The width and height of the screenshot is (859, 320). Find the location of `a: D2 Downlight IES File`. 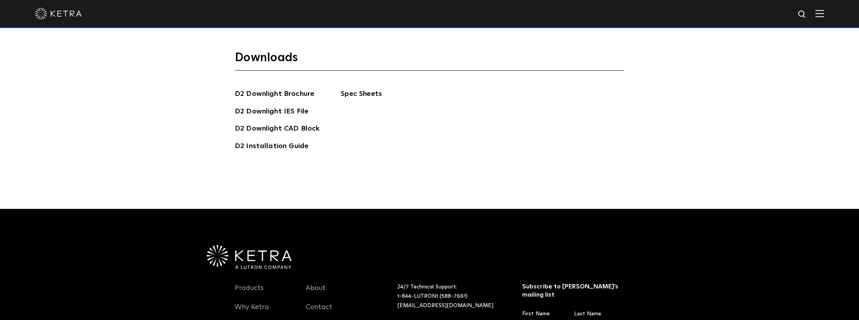

a: D2 Downlight IES File is located at coordinates (271, 112).